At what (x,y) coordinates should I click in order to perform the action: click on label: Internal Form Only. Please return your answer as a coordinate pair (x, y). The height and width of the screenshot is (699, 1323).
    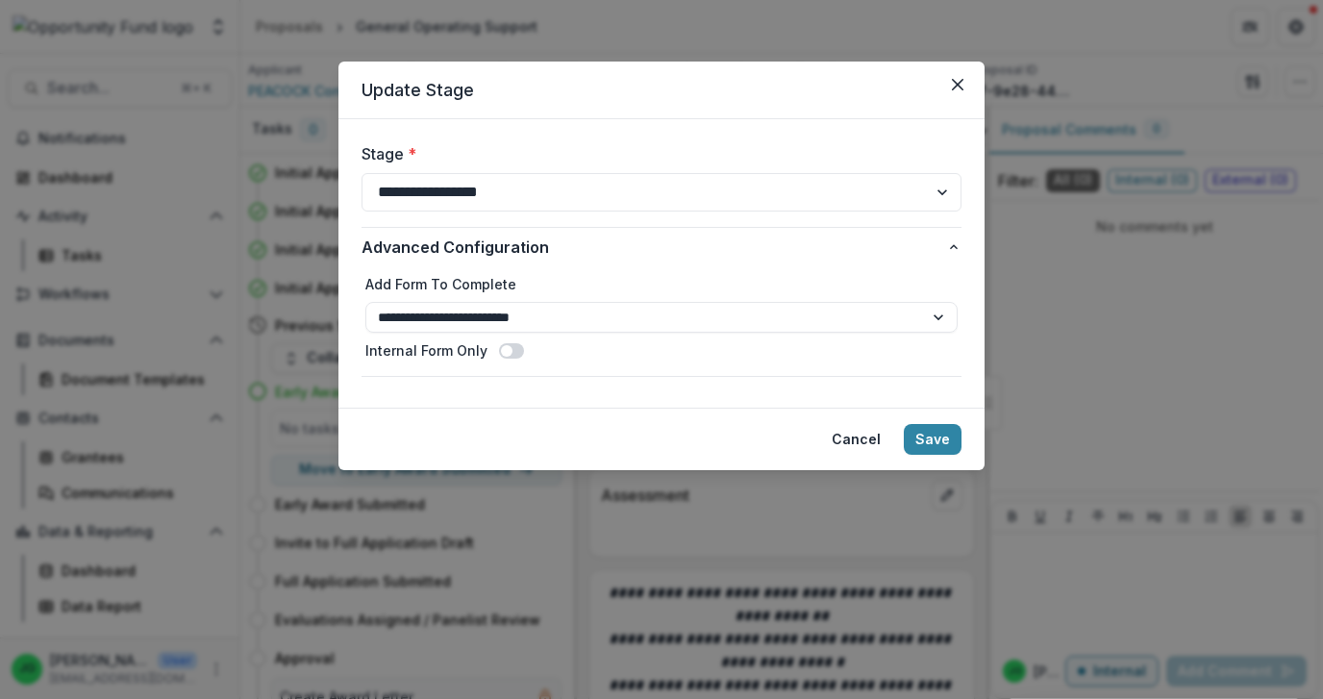
    Looking at the image, I should click on (426, 350).